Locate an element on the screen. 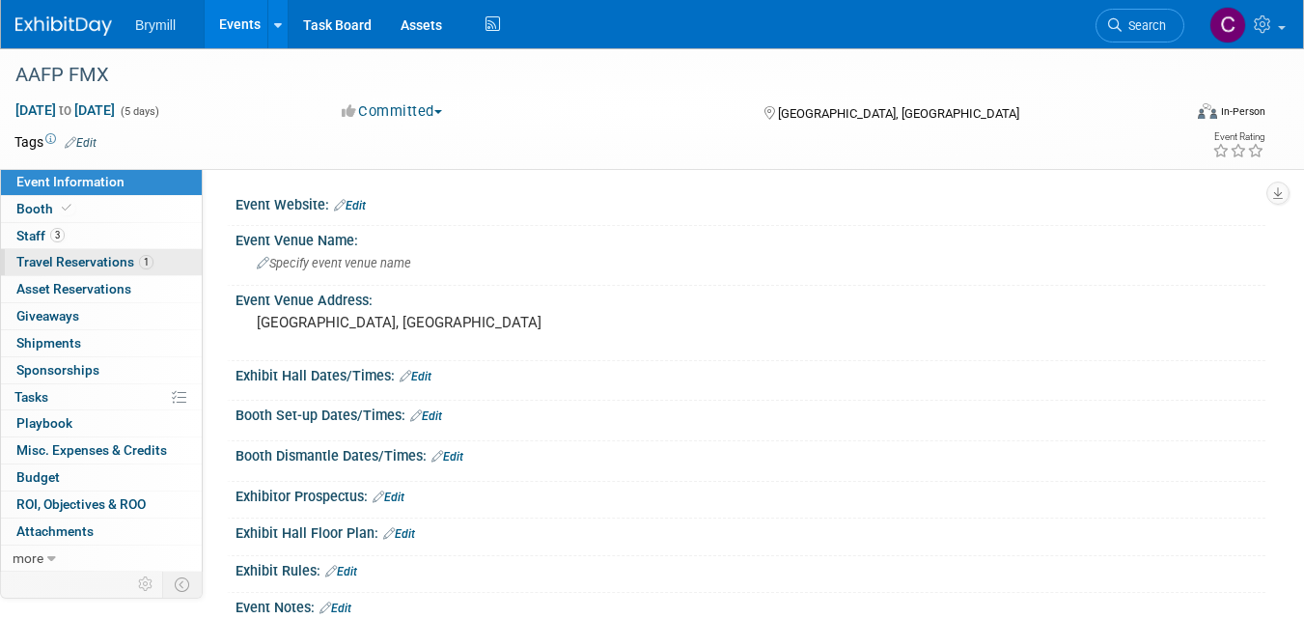 The height and width of the screenshot is (619, 1304). a: Travel Reservations1 is located at coordinates (101, 262).